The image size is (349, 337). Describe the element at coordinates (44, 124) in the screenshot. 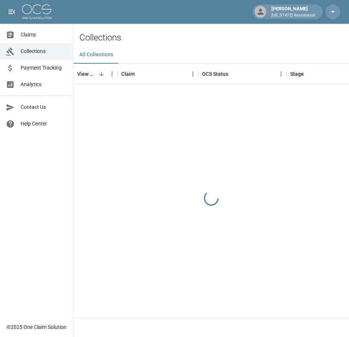

I see `span: Help Center` at that location.